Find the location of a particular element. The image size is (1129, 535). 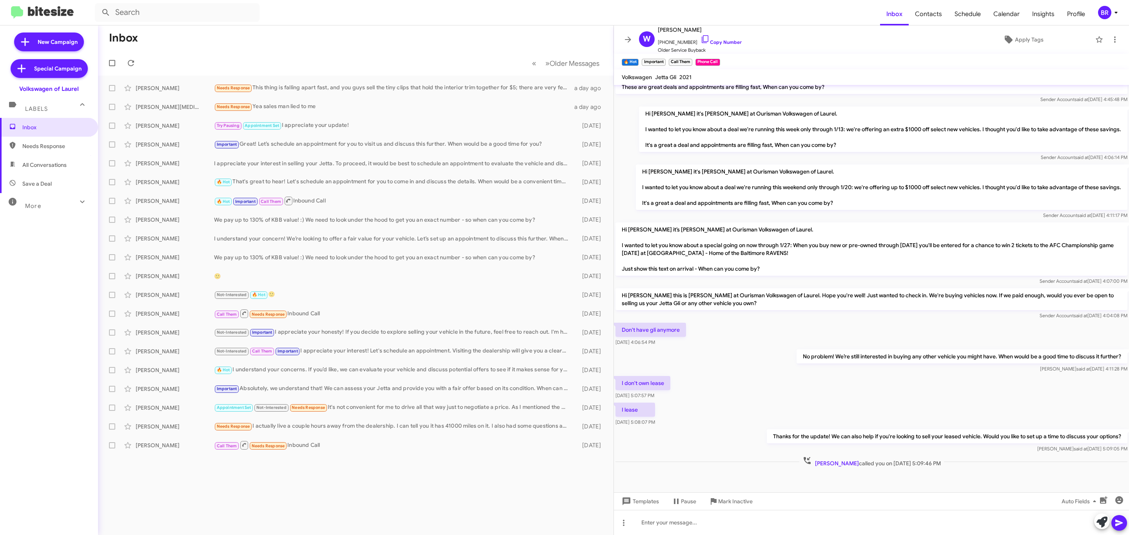

div: I understand your concern! We’re looking to offer a fair value for your vehicle. Let’s set up an ... is located at coordinates (393, 239).